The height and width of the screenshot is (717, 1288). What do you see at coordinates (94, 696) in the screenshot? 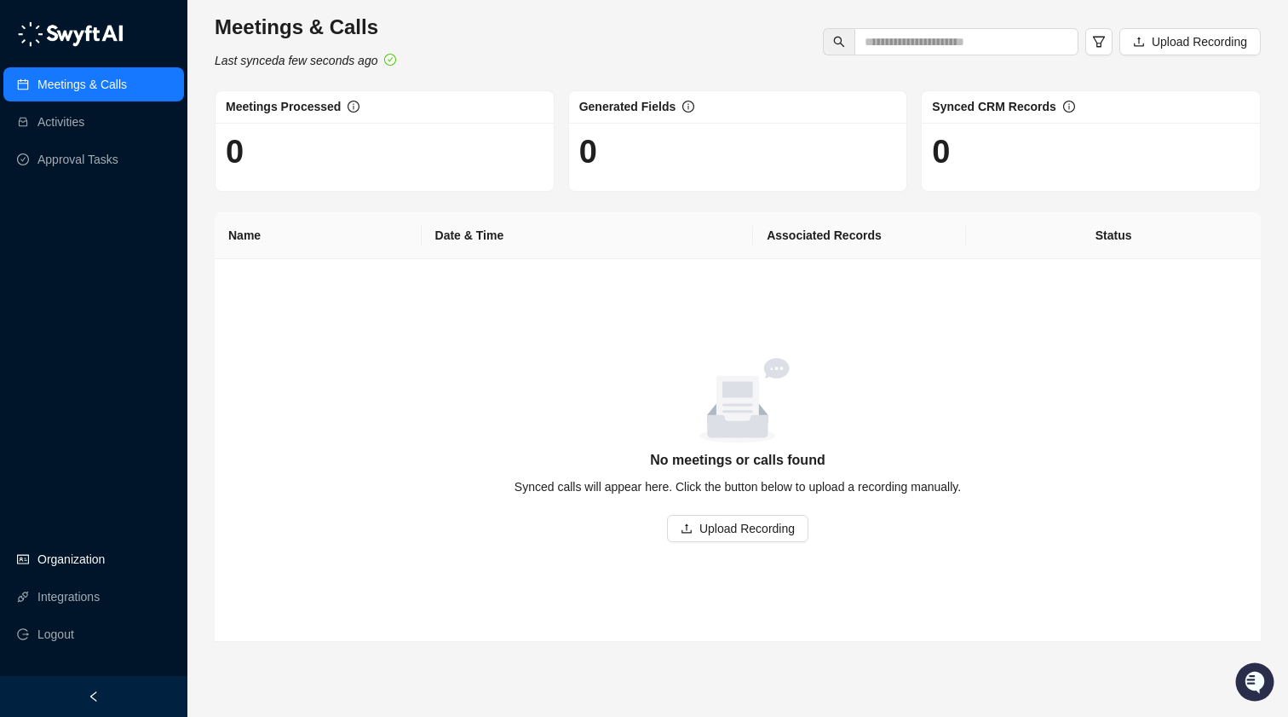
I see `span: left` at bounding box center [94, 696].